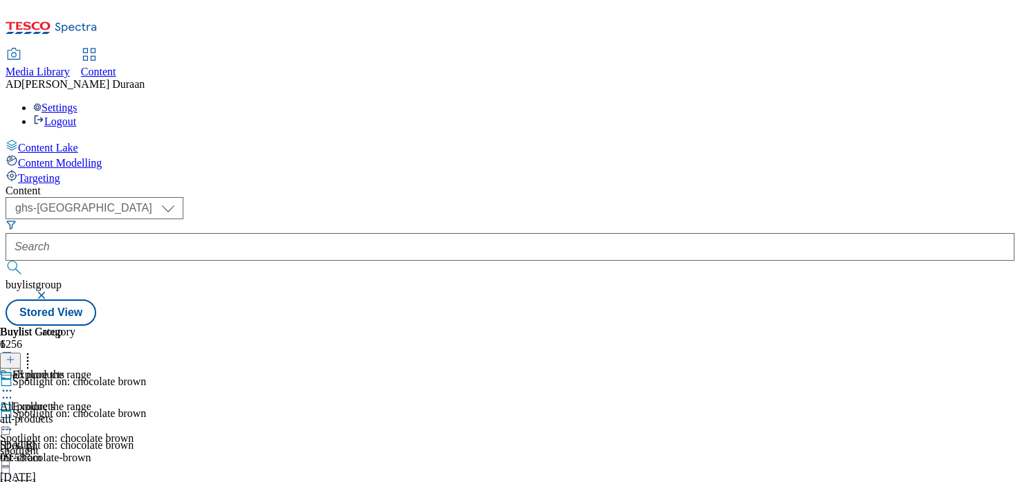 The image size is (1020, 482). What do you see at coordinates (98, 64) in the screenshot?
I see `a: Content` at bounding box center [98, 64].